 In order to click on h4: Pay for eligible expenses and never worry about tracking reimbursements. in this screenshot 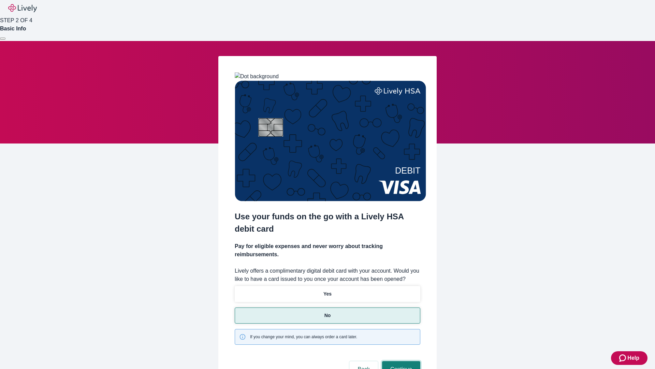, I will do `click(328, 250)`.